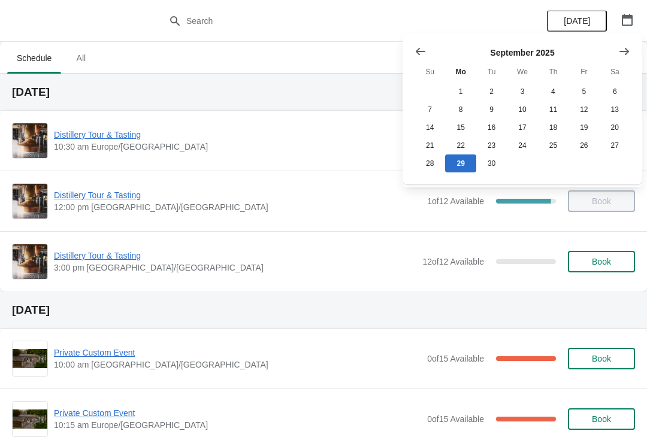 Image resolution: width=647 pixels, height=440 pixels. What do you see at coordinates (81, 58) in the screenshot?
I see `span: All` at bounding box center [81, 58].